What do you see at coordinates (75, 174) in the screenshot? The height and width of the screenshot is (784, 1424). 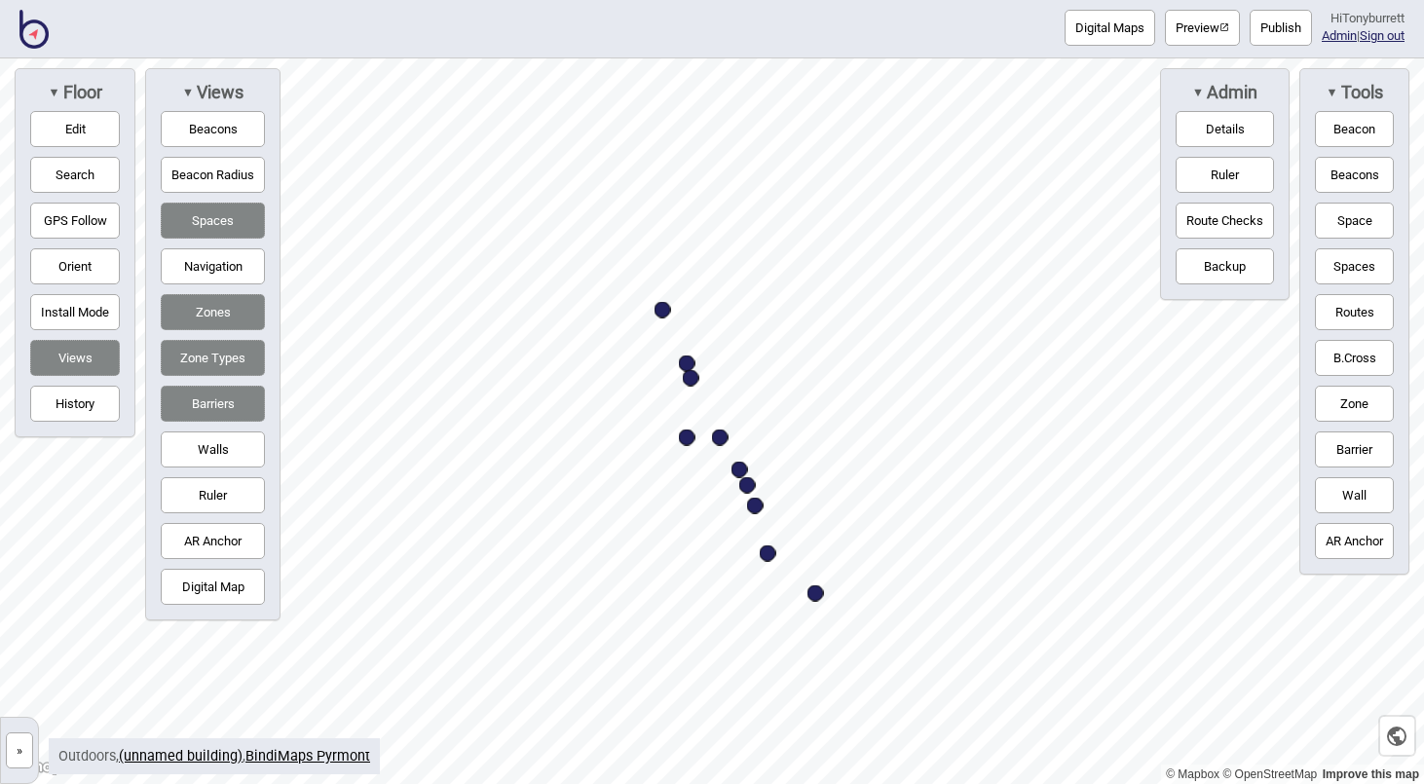 I see `button: Search` at bounding box center [75, 174].